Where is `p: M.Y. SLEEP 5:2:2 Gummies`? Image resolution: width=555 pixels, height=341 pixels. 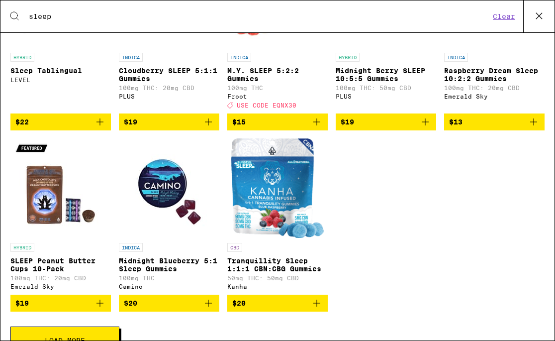
p: M.Y. SLEEP 5:2:2 Gummies is located at coordinates (278, 75).